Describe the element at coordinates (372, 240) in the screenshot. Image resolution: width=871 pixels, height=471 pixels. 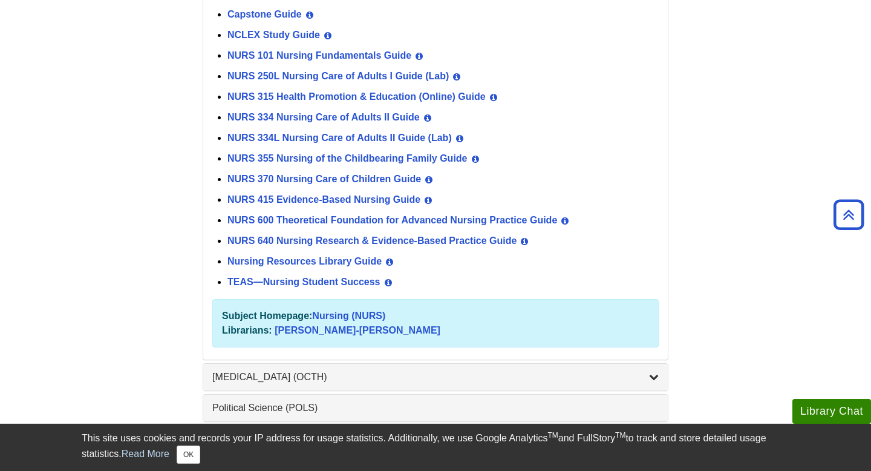
I see `a: NURS 640 Nursing Research & Evidence-Based Practice Guide` at that location.